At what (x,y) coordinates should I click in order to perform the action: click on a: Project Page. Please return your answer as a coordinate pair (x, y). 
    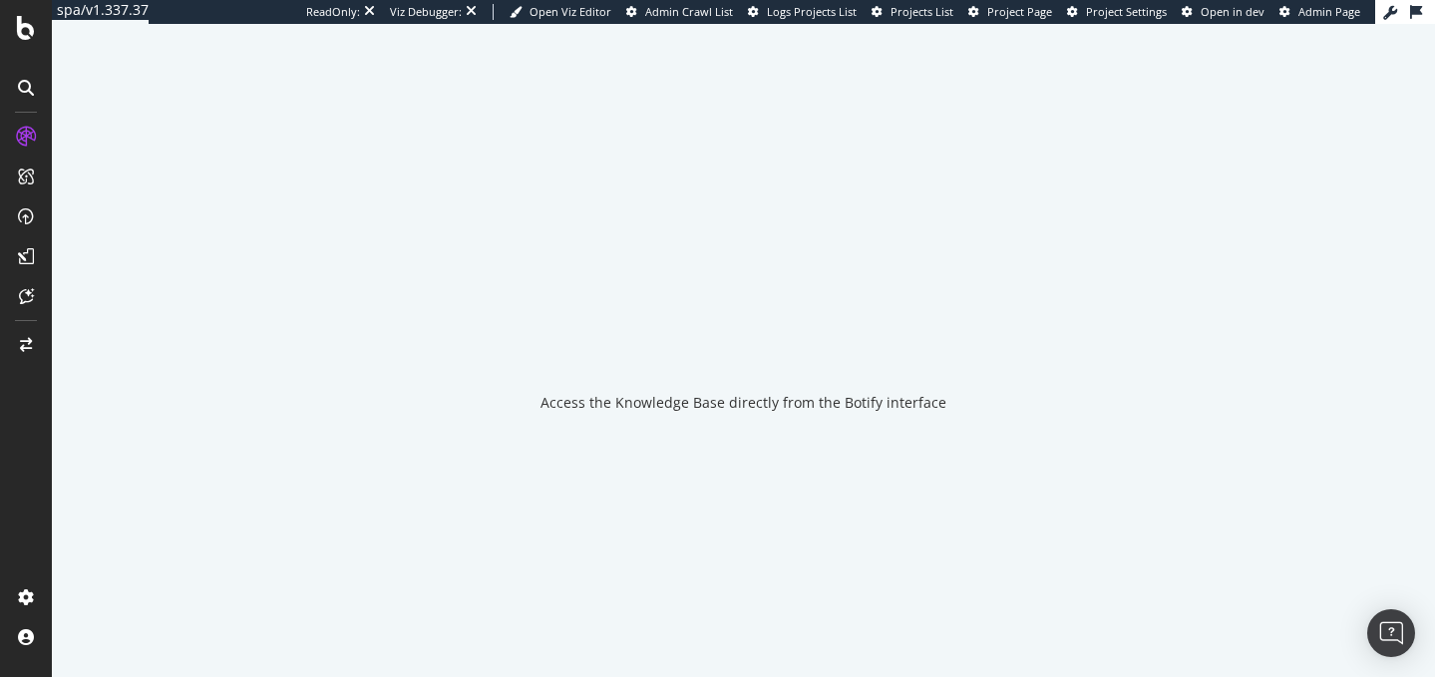
    Looking at the image, I should click on (1010, 12).